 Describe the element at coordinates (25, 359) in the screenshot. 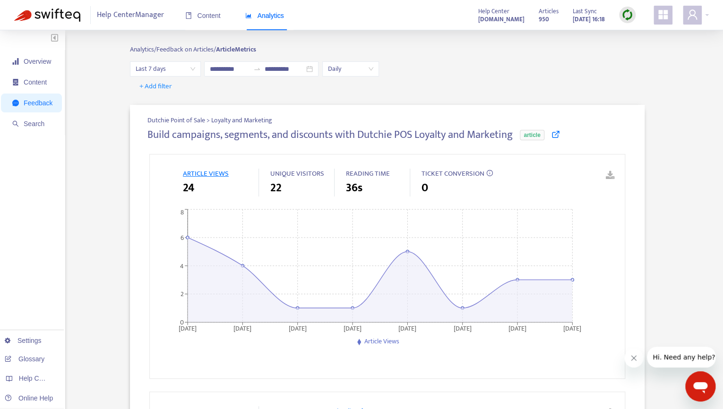

I see `a: Glossary` at that location.